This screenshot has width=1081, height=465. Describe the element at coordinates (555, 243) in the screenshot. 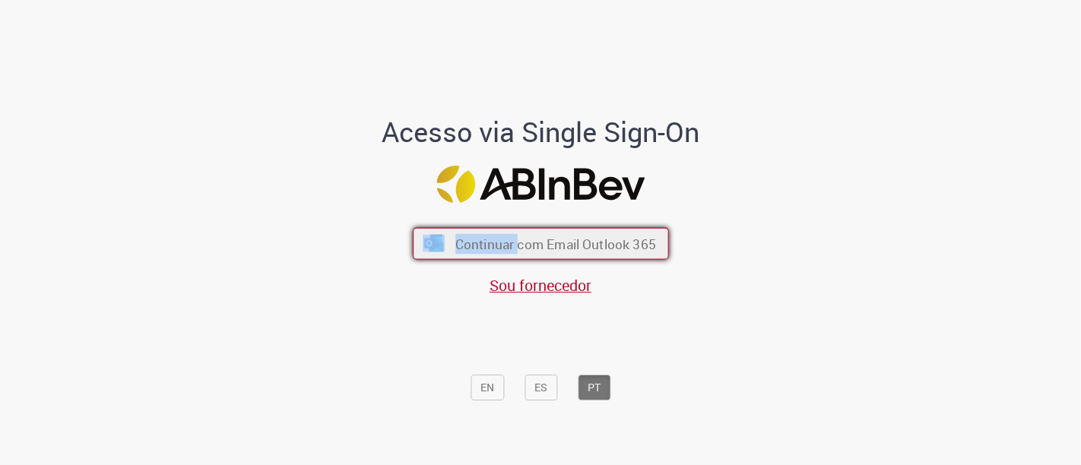

I see `span: Continuar com Email Outlook 365` at that location.